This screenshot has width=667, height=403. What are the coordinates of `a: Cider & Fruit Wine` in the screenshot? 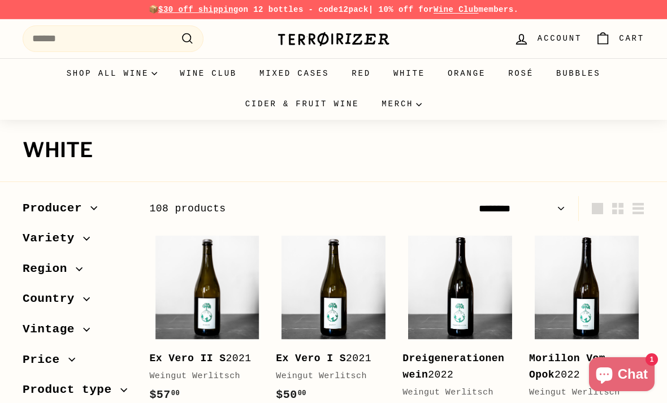 It's located at (302, 104).